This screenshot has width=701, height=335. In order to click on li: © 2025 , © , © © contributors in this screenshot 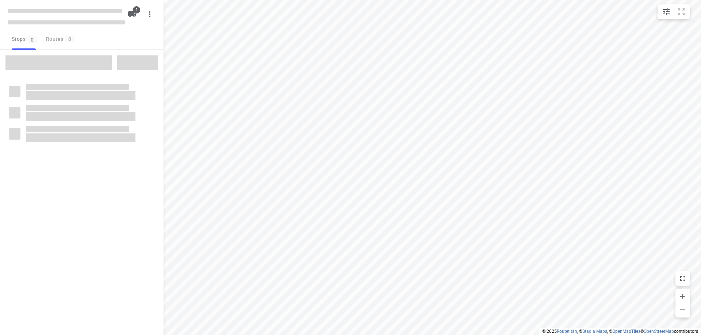, I will do `click(620, 332)`.